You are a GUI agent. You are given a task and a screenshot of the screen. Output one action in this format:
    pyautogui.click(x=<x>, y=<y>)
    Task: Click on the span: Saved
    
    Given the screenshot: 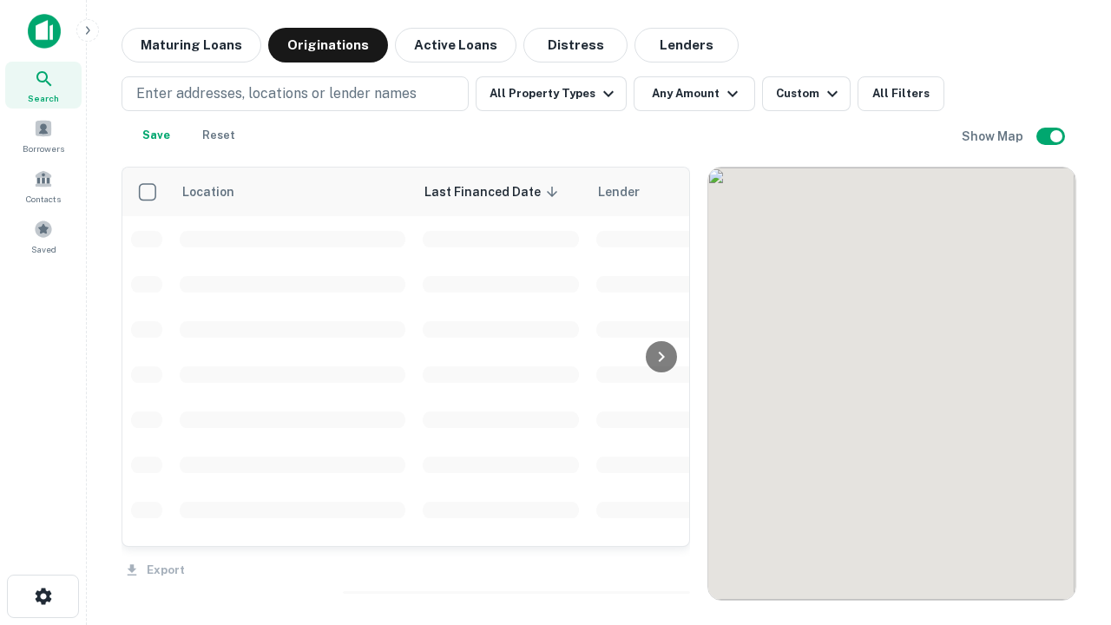 What is the action you would take?
    pyautogui.click(x=43, y=249)
    